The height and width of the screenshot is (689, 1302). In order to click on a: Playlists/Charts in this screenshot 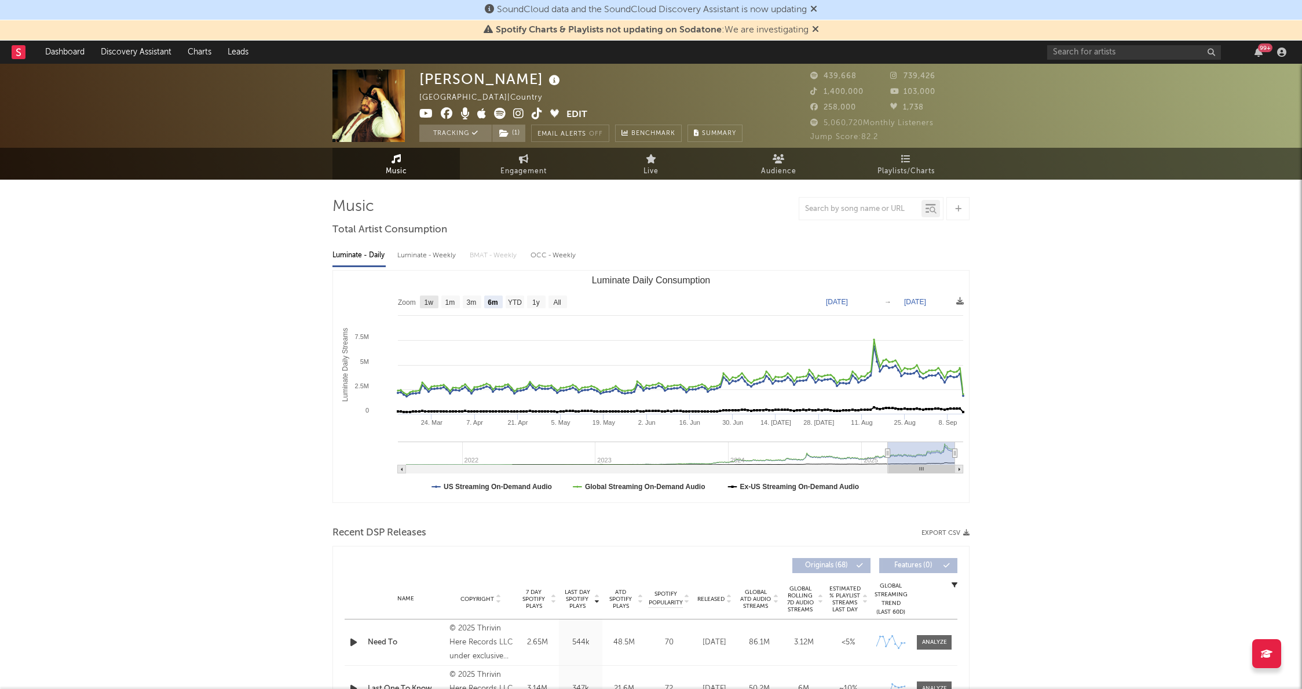, I will do `click(906, 163)`.